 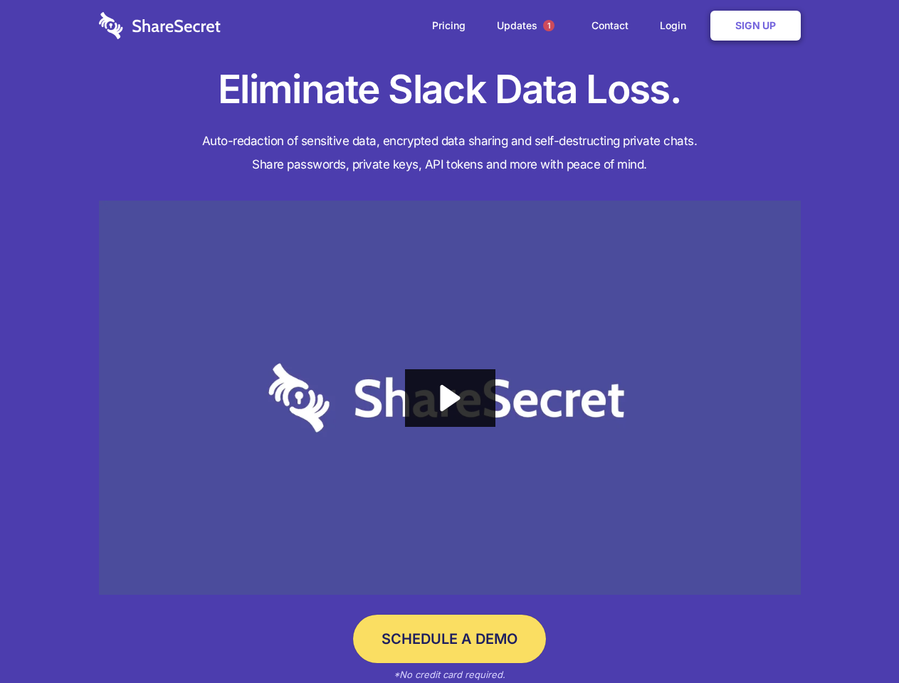 What do you see at coordinates (450, 153) in the screenshot?
I see `h4: Auto-redaction of sensitive data, encrypted data sharing and self-destructing private chats. Shar...` at bounding box center [450, 153].